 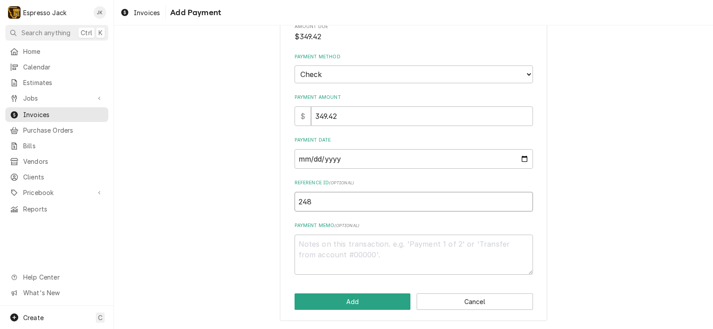 I want to click on span: Pricebook, so click(x=57, y=193).